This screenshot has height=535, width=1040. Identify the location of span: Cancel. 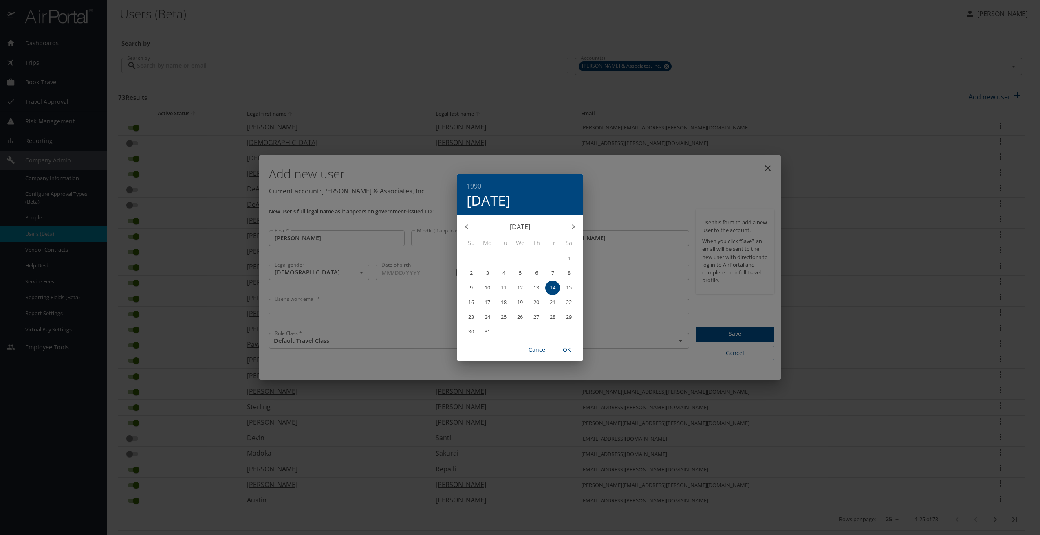
(537, 350).